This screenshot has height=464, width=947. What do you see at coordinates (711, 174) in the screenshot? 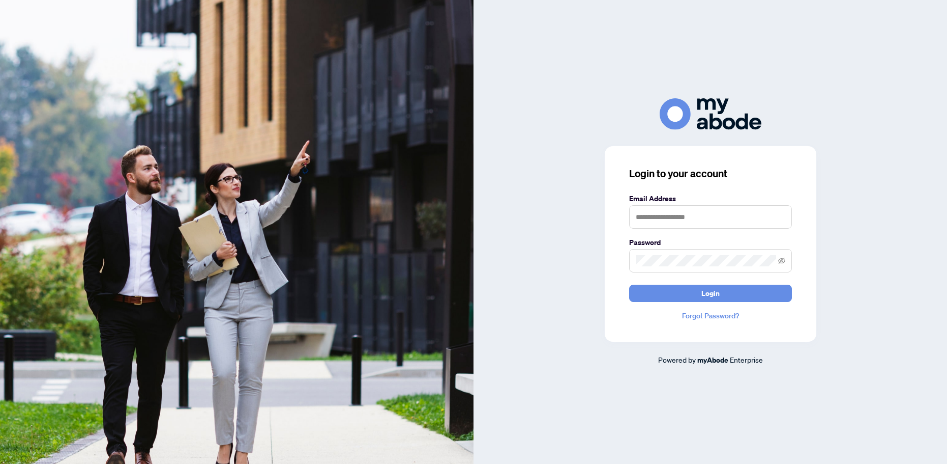
I see `h3: Login to your account` at bounding box center [711, 174].